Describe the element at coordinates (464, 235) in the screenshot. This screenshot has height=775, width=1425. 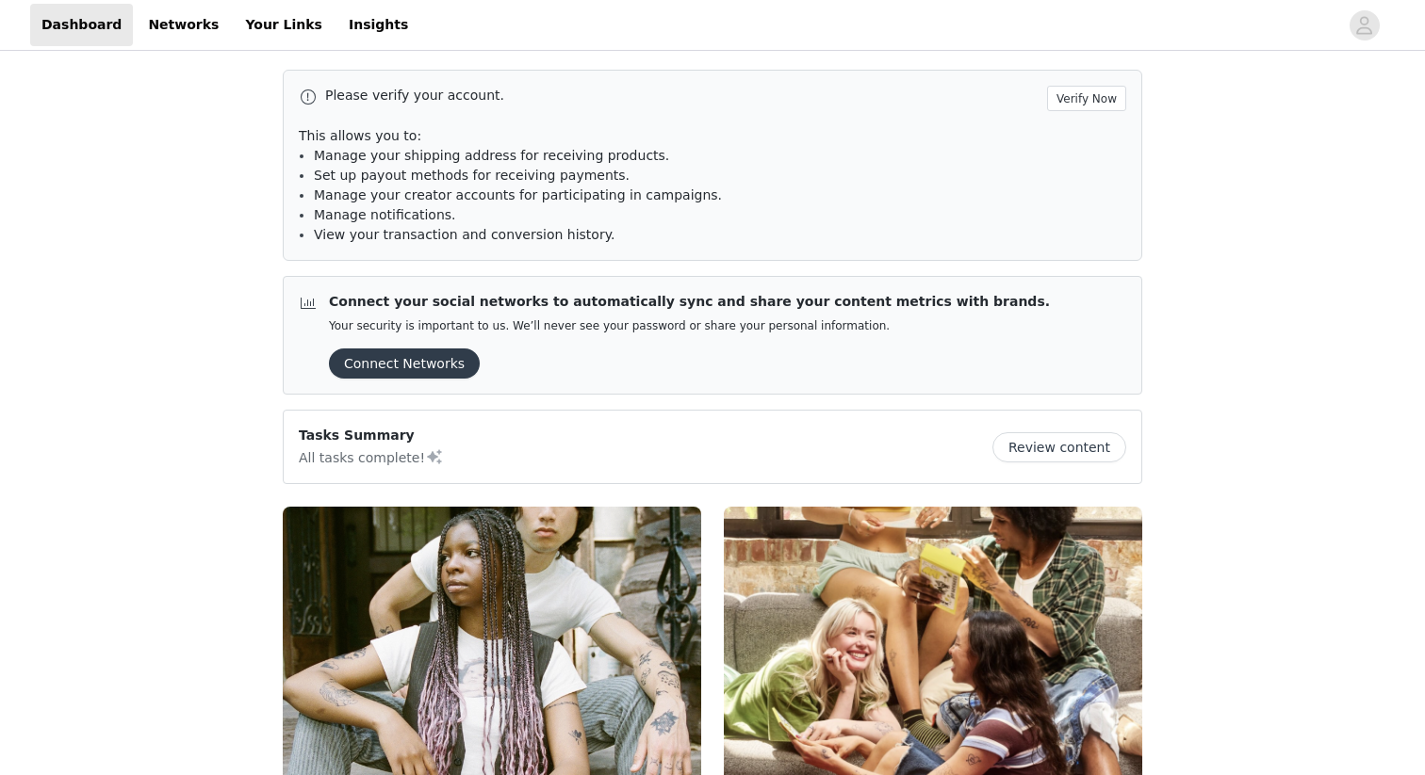
I see `span: View your transaction and conversion history.` at that location.